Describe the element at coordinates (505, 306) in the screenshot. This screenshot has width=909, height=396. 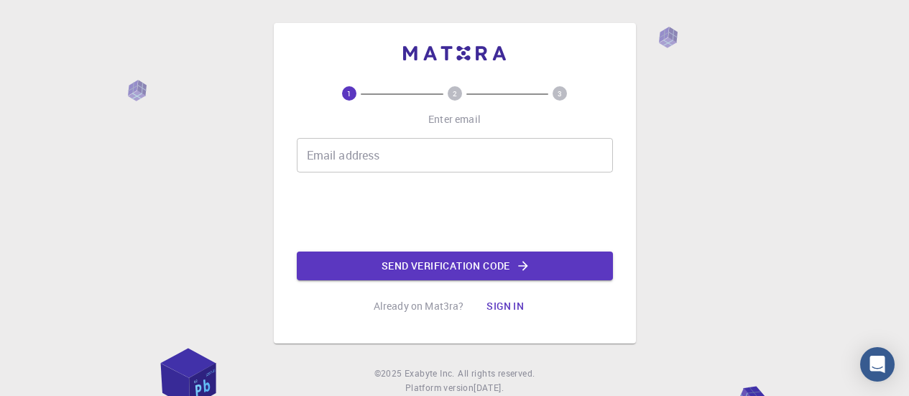
I see `a: Sign in` at that location.